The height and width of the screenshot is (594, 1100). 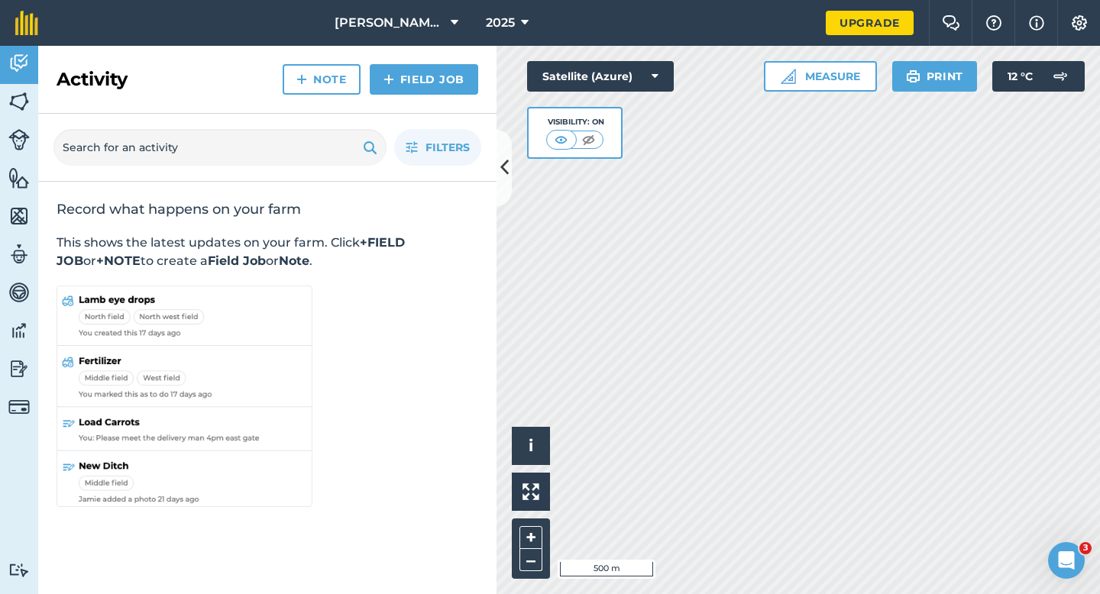 What do you see at coordinates (267, 252) in the screenshot?
I see `p: This shows the latest updates on your farm. Click or to create a or .` at bounding box center [267, 252].